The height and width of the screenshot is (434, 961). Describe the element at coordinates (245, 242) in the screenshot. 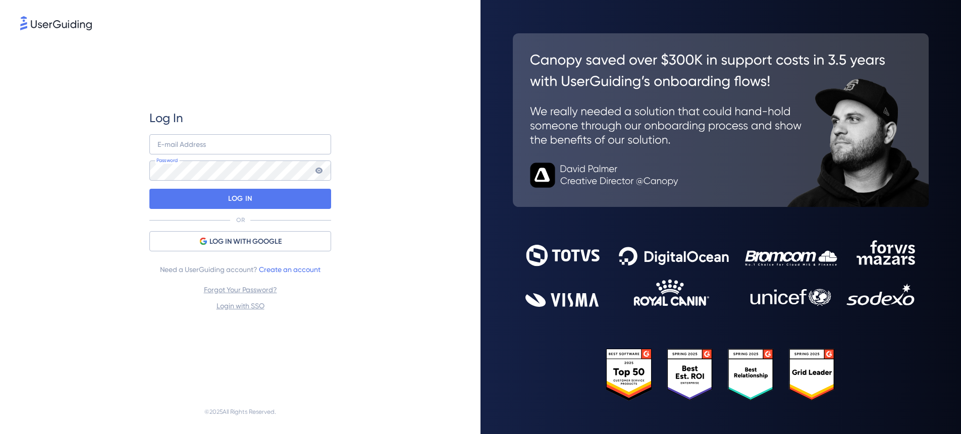

I see `span: LOG IN WITH GOOGLE` at that location.